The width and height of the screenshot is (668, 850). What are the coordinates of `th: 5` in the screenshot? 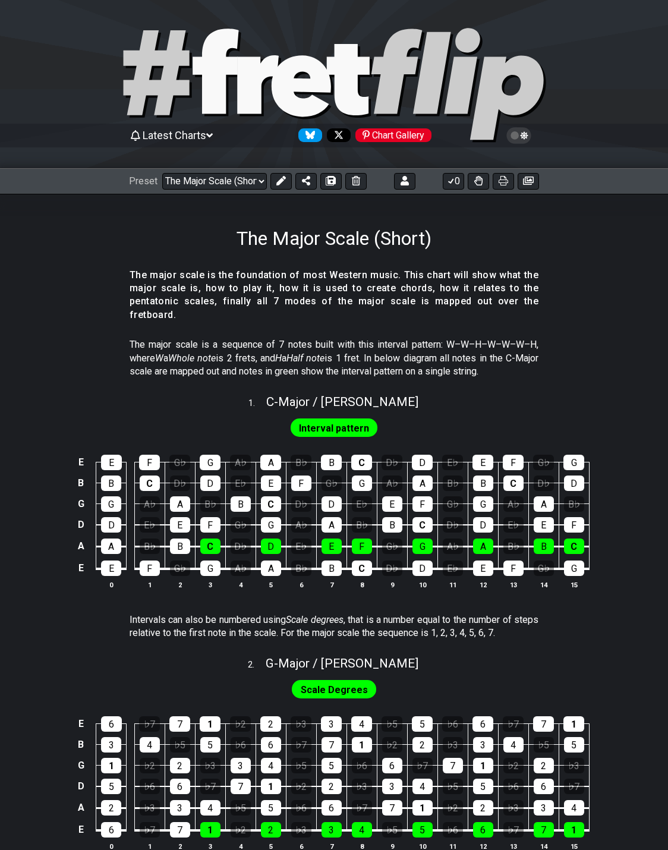 It's located at (270, 584).